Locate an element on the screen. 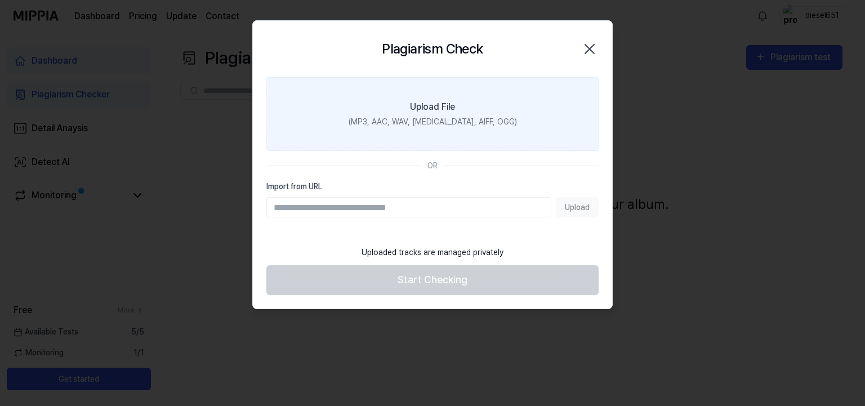 This screenshot has width=865, height=406. h2: Plagiarism Check is located at coordinates (432, 49).